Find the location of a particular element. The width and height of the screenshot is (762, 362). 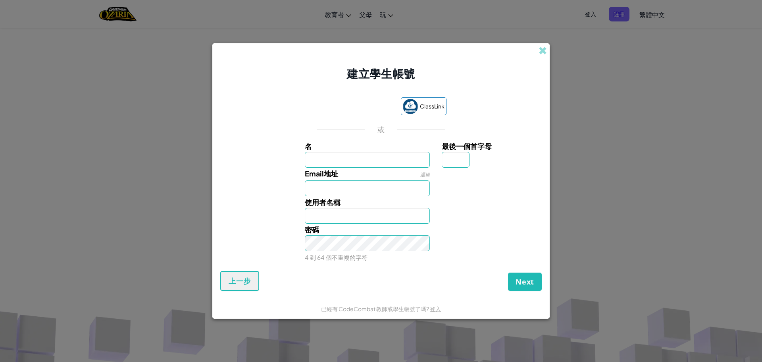

button: 上一步 is located at coordinates (240, 281).